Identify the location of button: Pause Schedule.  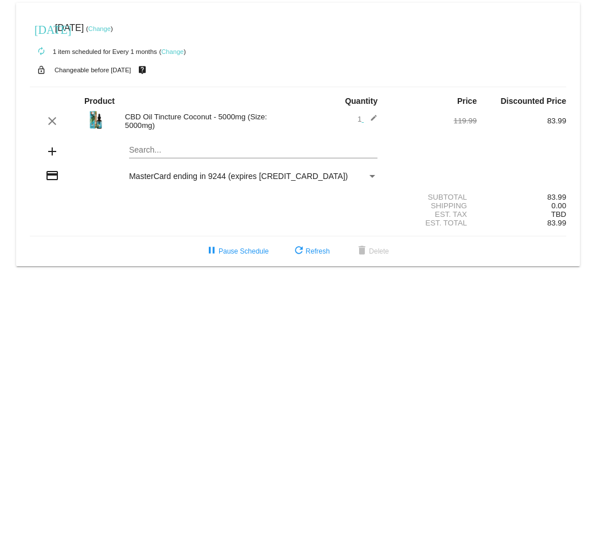
(236, 251).